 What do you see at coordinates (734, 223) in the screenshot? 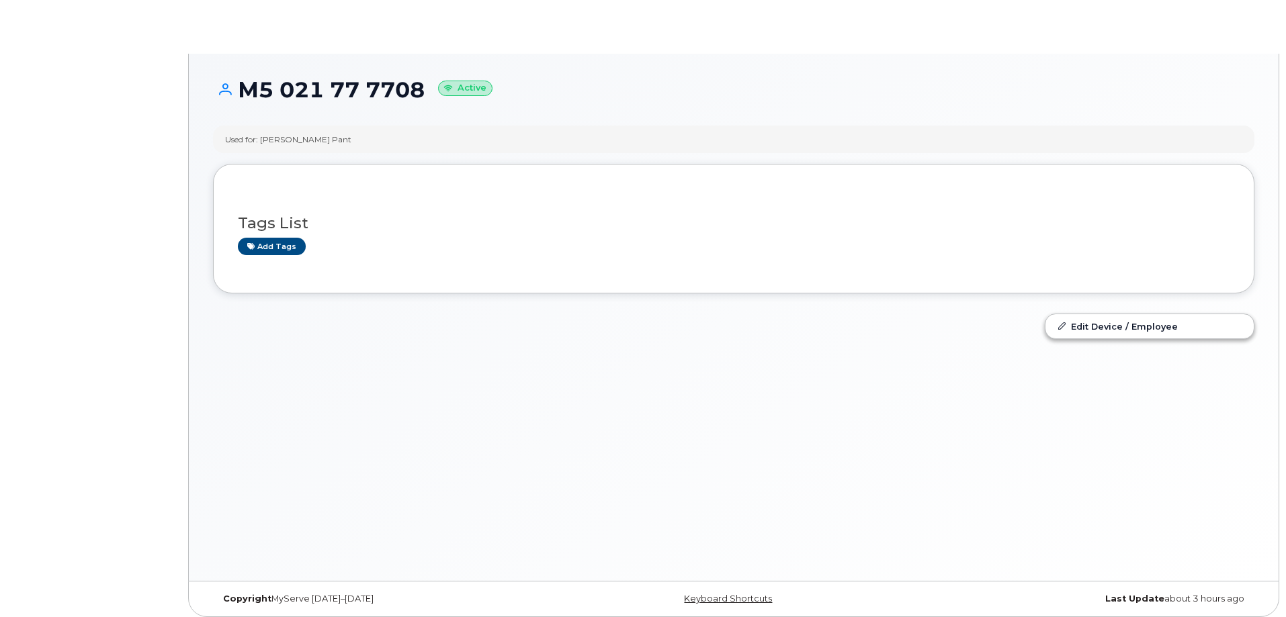
I see `h3: Tags List` at bounding box center [734, 223].